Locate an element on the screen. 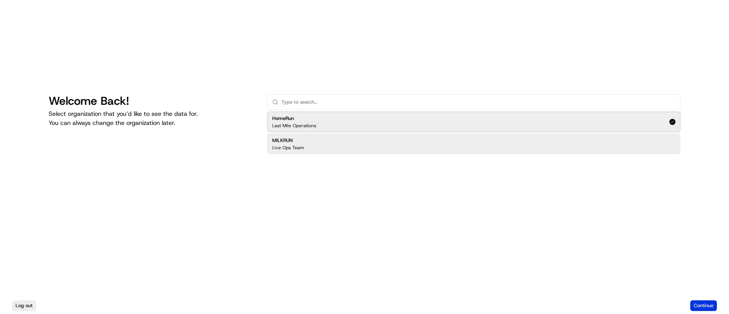 The height and width of the screenshot is (314, 729). p: Live Ops Team is located at coordinates (288, 148).